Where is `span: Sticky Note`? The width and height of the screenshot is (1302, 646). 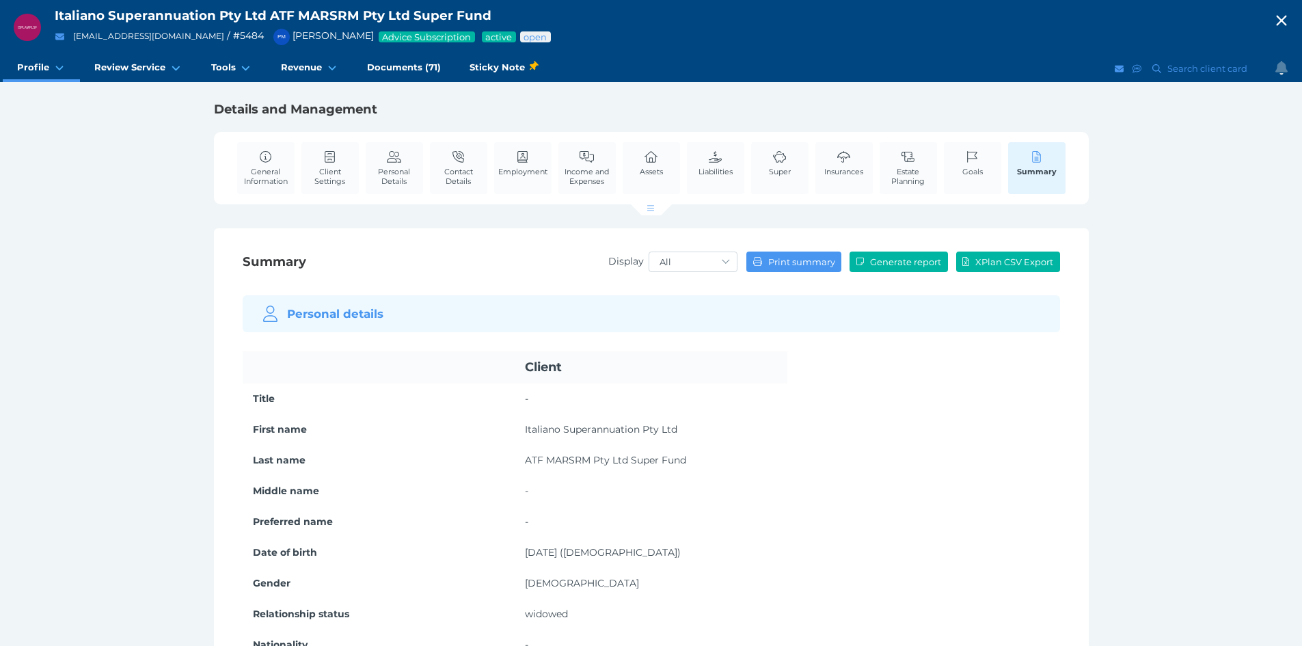
span: Sticky Note is located at coordinates (503, 67).